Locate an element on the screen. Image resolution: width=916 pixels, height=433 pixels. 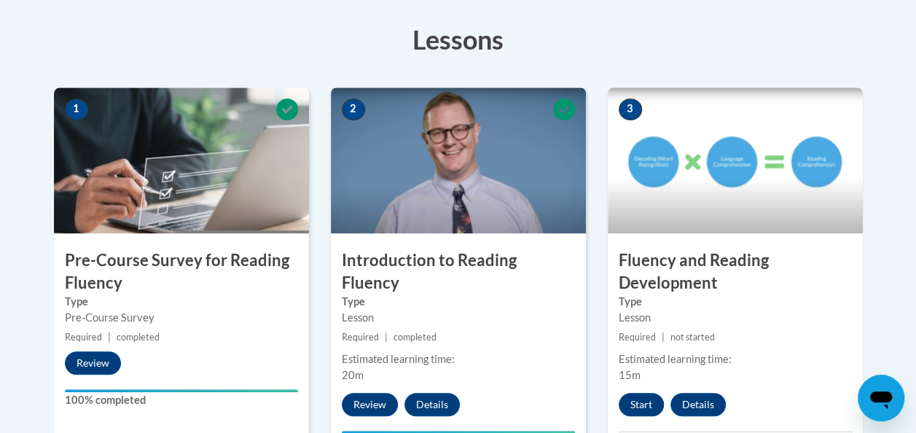
span: 15m is located at coordinates (630, 375).